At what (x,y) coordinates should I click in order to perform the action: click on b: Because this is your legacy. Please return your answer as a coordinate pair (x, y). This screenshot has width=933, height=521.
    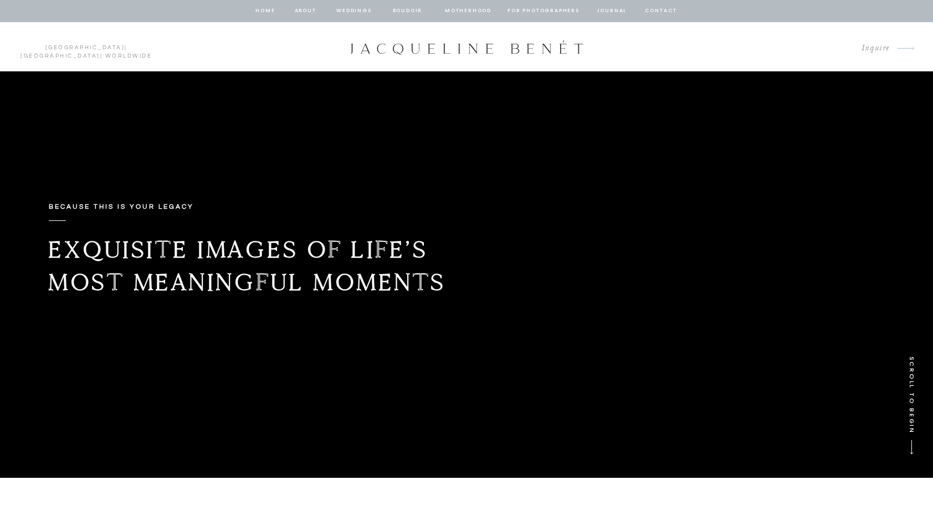
    Looking at the image, I should click on (121, 207).